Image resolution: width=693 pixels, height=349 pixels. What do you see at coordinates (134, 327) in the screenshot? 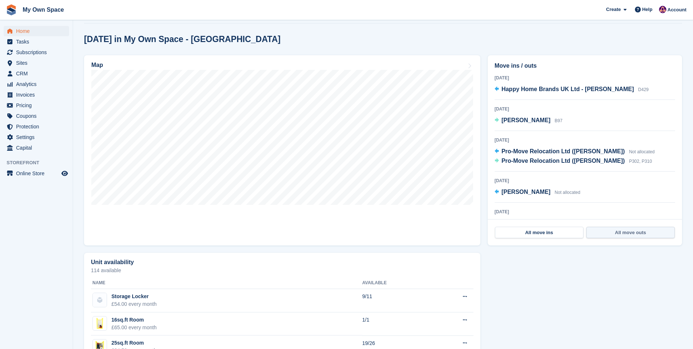
I see `div: £65.00 every month` at bounding box center [134, 327].